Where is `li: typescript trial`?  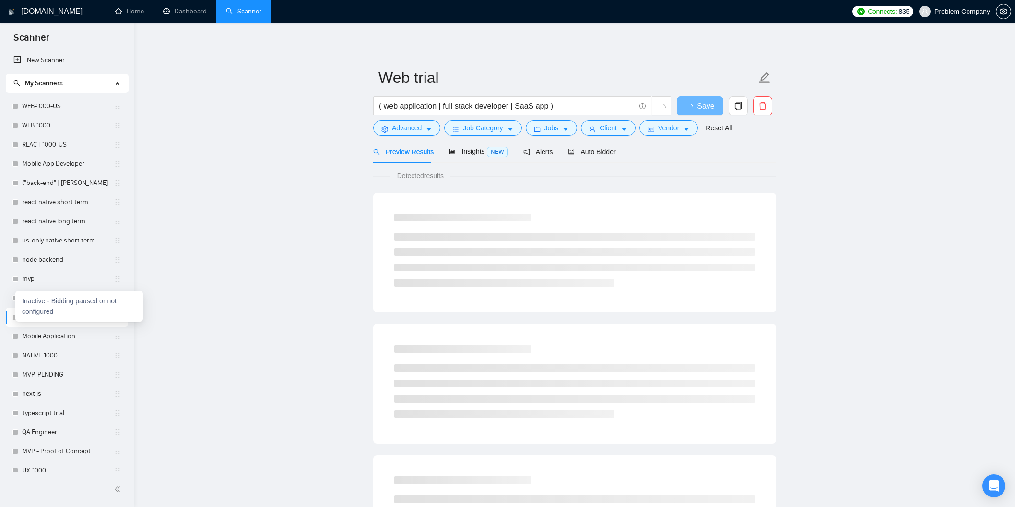
li: typescript trial is located at coordinates (67, 413).